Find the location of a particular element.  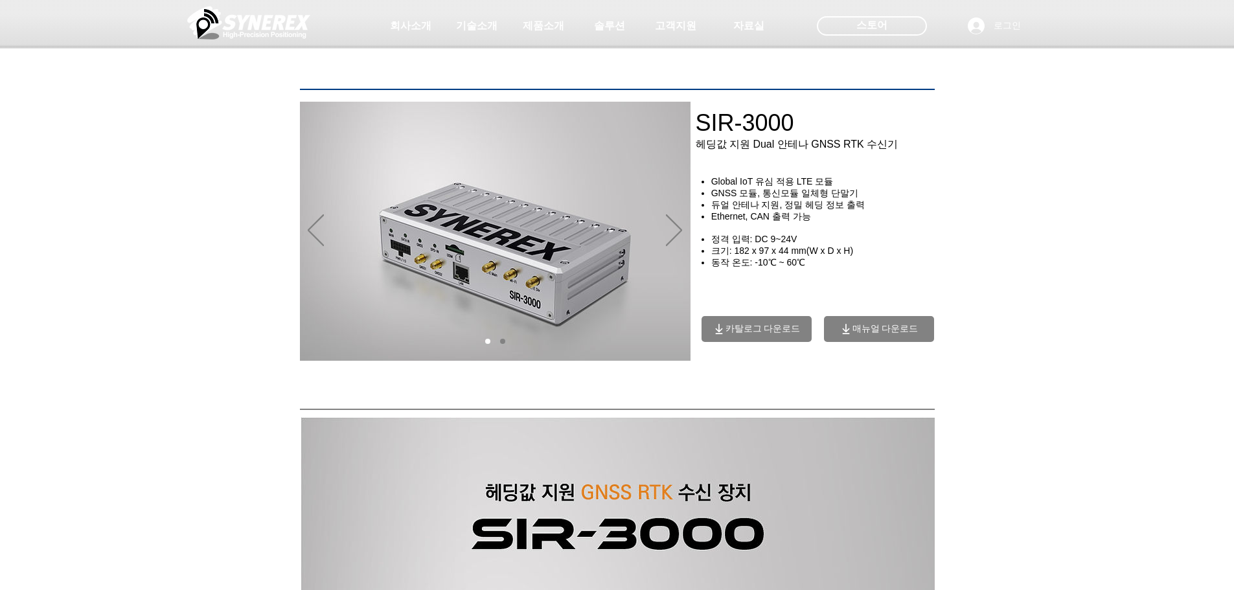

a: 01 is located at coordinates (488, 341).